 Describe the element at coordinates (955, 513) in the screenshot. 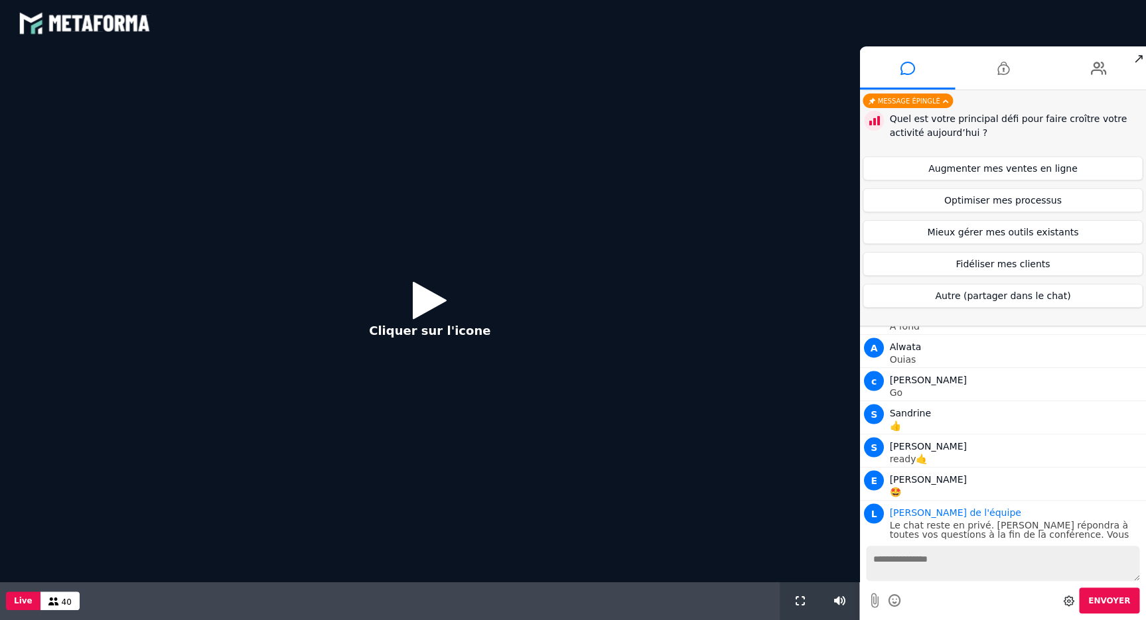

I see `span: Animateur` at that location.